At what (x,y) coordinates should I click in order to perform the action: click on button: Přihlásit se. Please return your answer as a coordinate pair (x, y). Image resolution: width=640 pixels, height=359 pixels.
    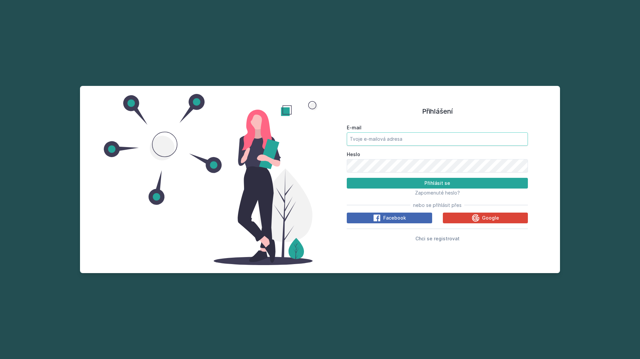
    Looking at the image, I should click on (437, 183).